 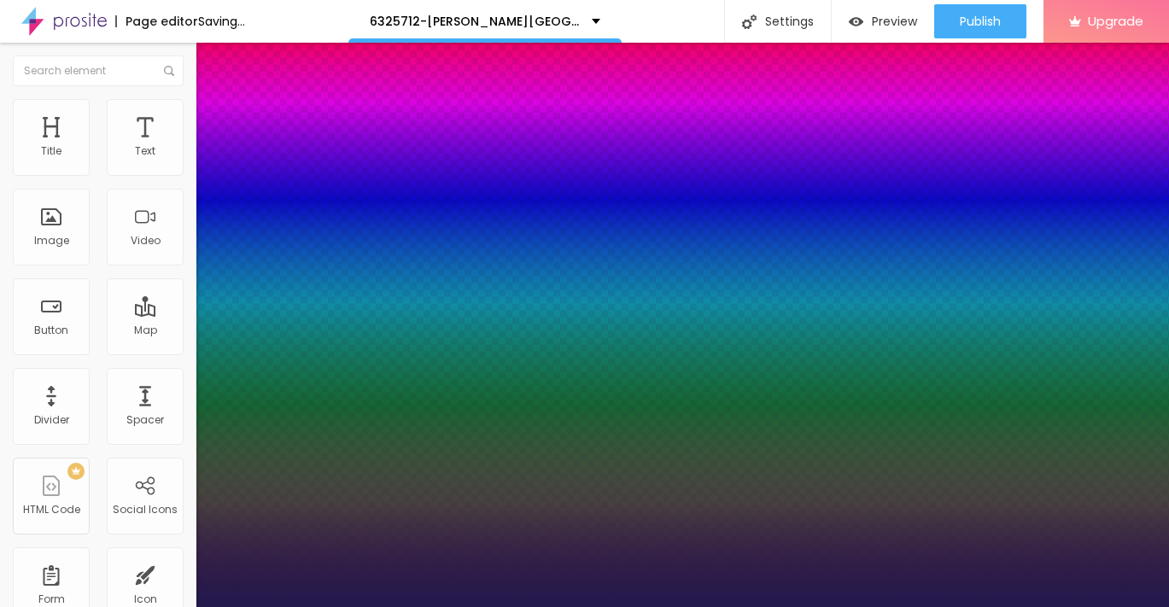 What do you see at coordinates (145, 151) in the screenshot?
I see `div: Text` at bounding box center [145, 151].